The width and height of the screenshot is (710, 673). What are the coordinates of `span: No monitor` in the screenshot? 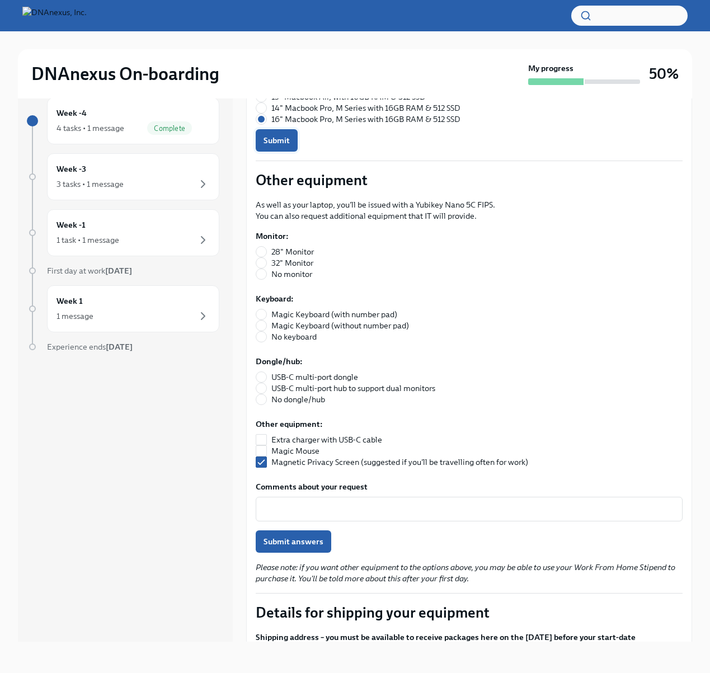 It's located at (291, 274).